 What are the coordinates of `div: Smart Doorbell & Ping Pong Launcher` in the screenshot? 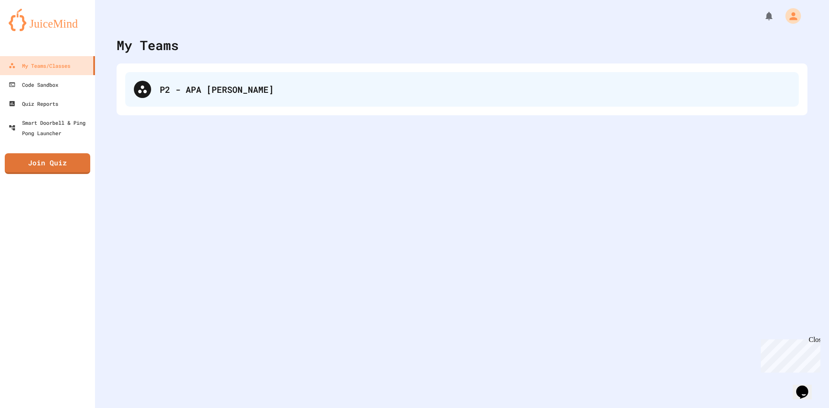 It's located at (50, 128).